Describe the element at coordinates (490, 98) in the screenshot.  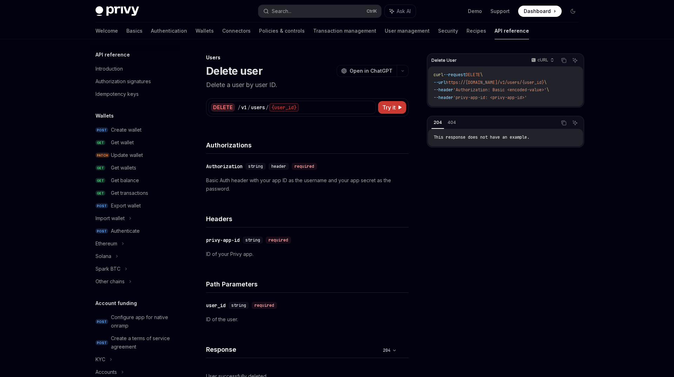
I see `span: 'privy-app-id: <privy-app-id>'` at that location.